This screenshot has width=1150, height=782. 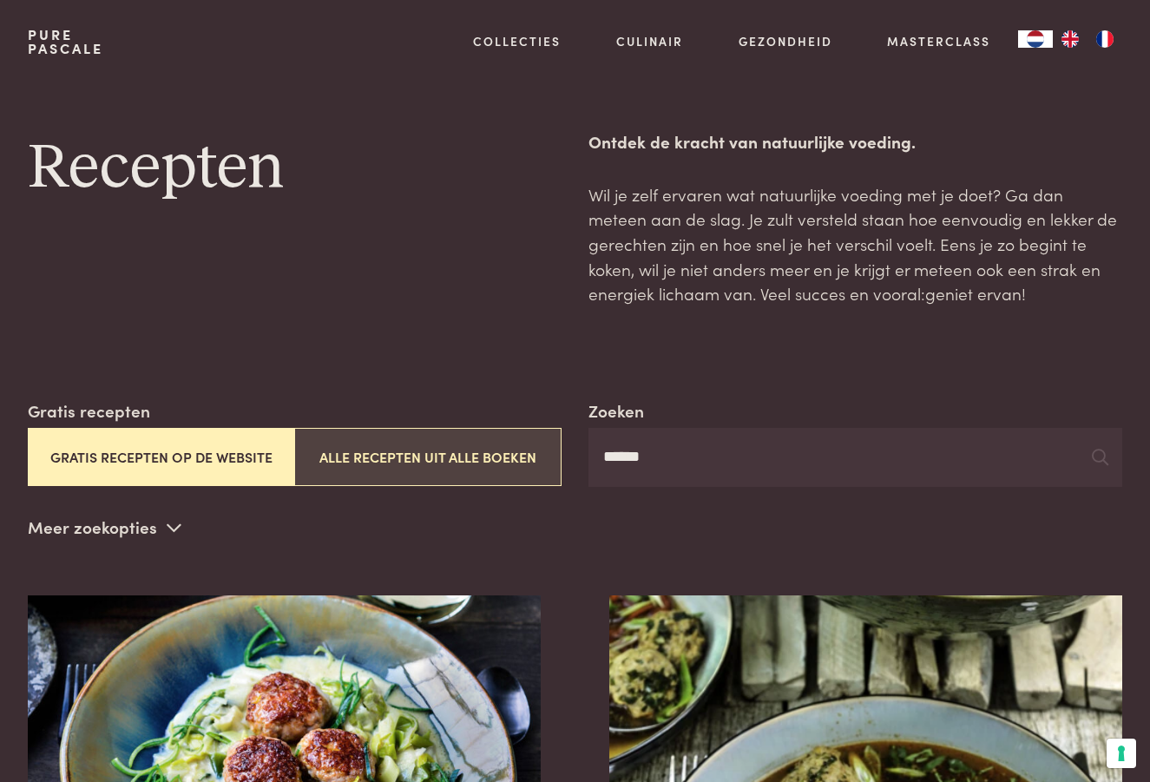 I want to click on ul: Language list, so click(x=1087, y=39).